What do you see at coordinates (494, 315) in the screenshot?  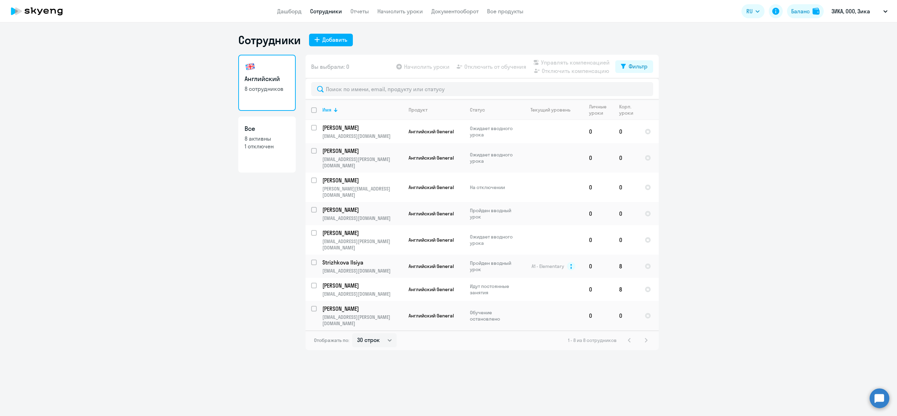 I see `p: Обучение остановлено` at bounding box center [494, 315].